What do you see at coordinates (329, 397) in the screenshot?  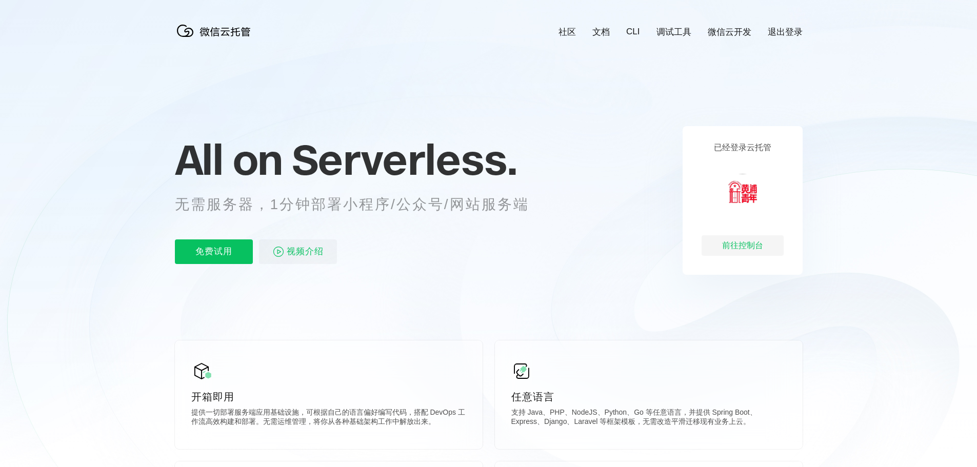 I see `p: 开箱即用` at bounding box center [329, 397].